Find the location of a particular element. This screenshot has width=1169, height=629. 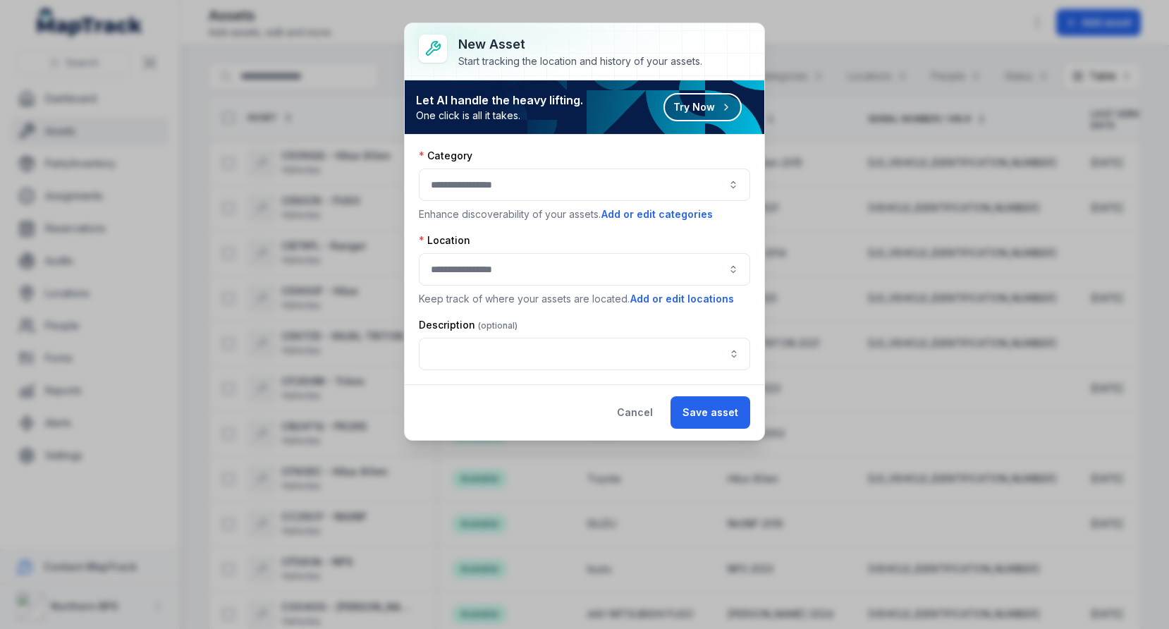

label: Description is located at coordinates (468, 325).